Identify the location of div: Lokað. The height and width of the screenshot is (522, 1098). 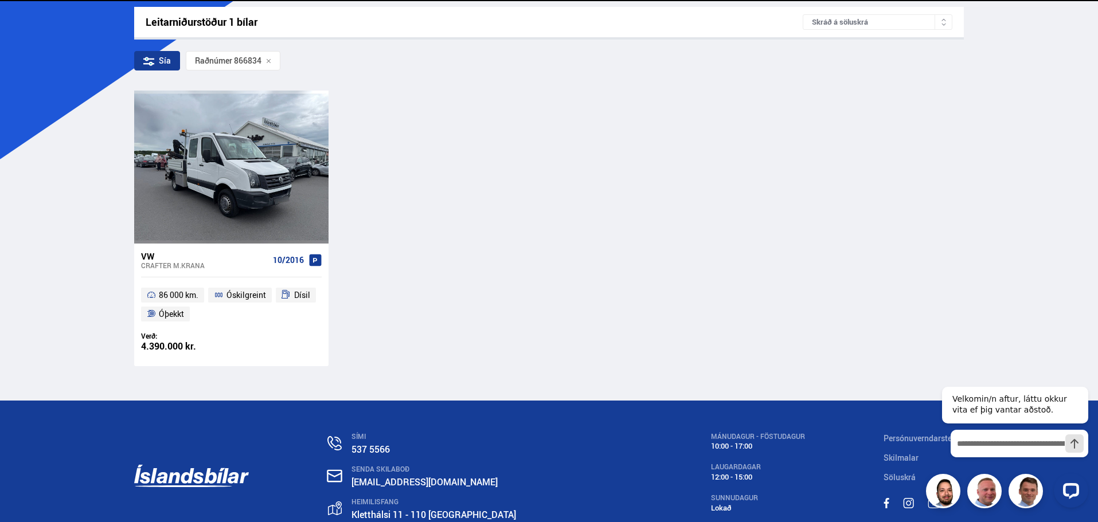
(758, 508).